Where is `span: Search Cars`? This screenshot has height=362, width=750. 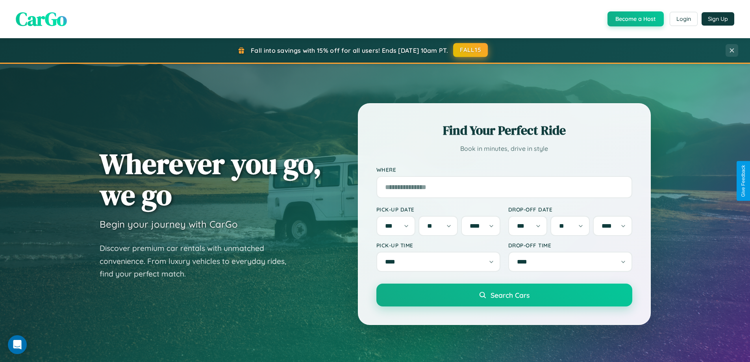
span: Search Cars is located at coordinates (510, 295).